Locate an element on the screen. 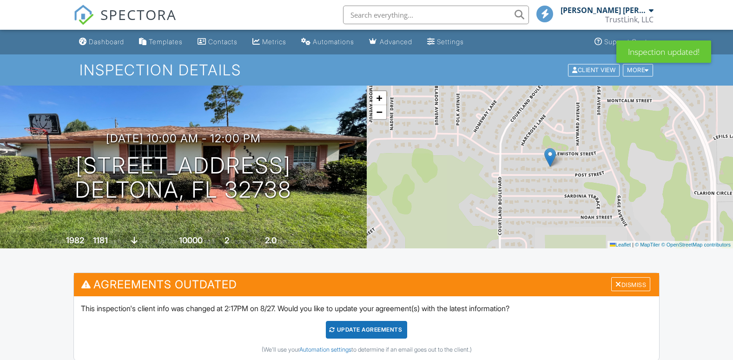 This screenshot has width=733, height=360. span: SPECTORA is located at coordinates (138, 14).